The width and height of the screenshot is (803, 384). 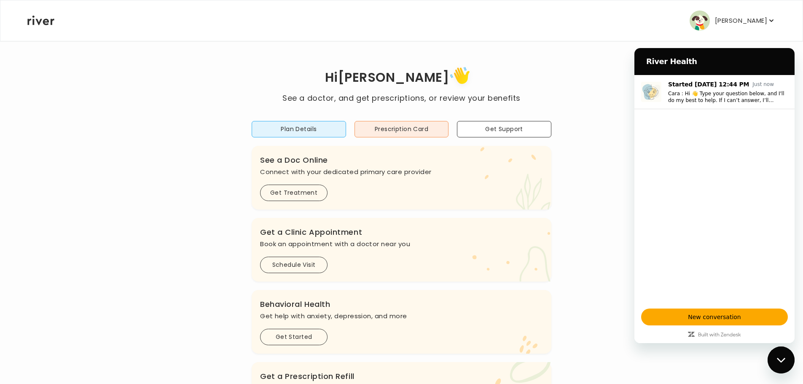 I want to click on p: Book an appointment with a doctor near you, so click(x=401, y=244).